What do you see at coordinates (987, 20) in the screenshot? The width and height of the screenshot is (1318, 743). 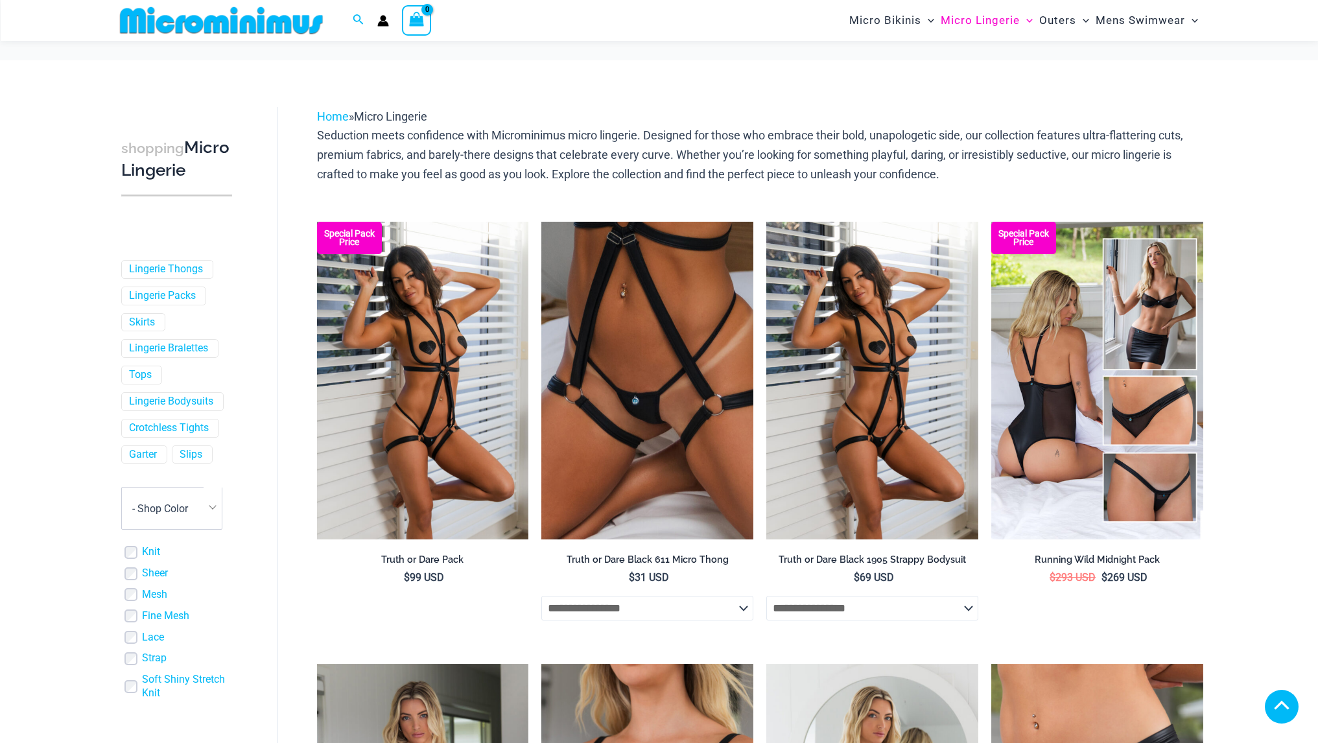 I see `a: Micro LingerieMenu ToggleMenu Toggle` at bounding box center [987, 20].